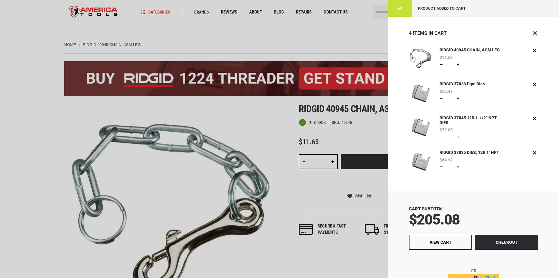 The image size is (559, 278). What do you see at coordinates (441, 242) in the screenshot?
I see `a: View Cart` at bounding box center [441, 242].